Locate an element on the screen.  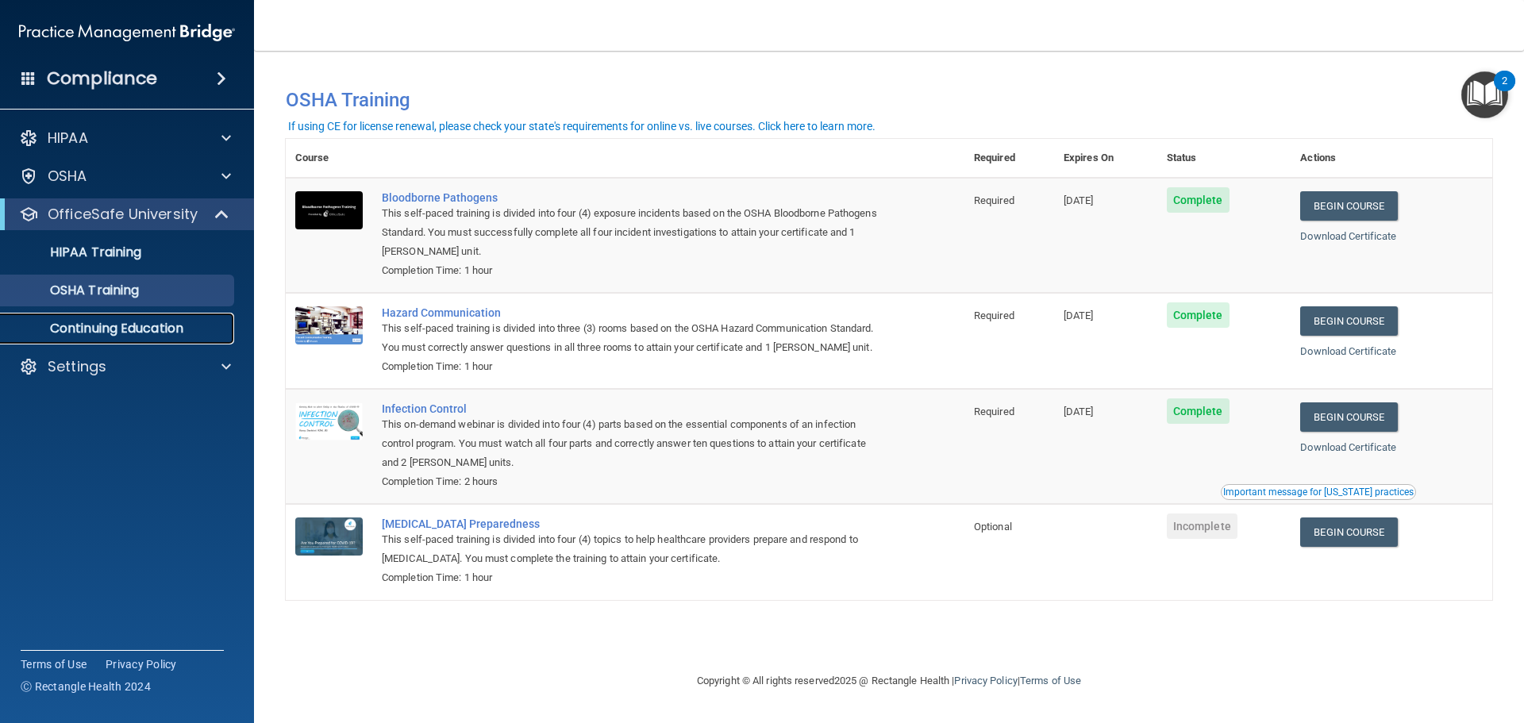
a: OfficeSafe University is located at coordinates (125, 214).